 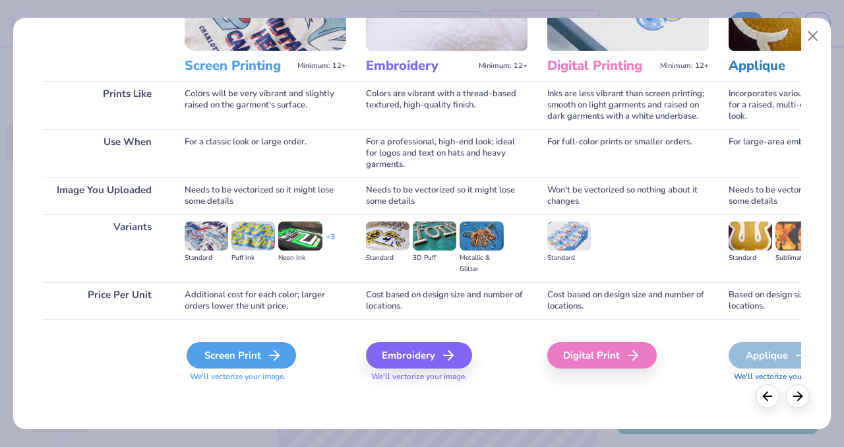 What do you see at coordinates (600, 66) in the screenshot?
I see `h3: Digital Printing` at bounding box center [600, 66].